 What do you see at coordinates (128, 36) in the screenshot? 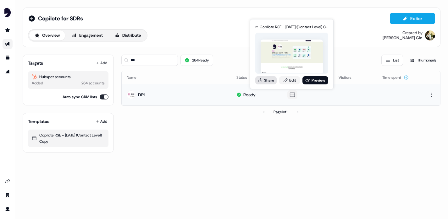
I see `button: Distribute` at bounding box center [128, 36].